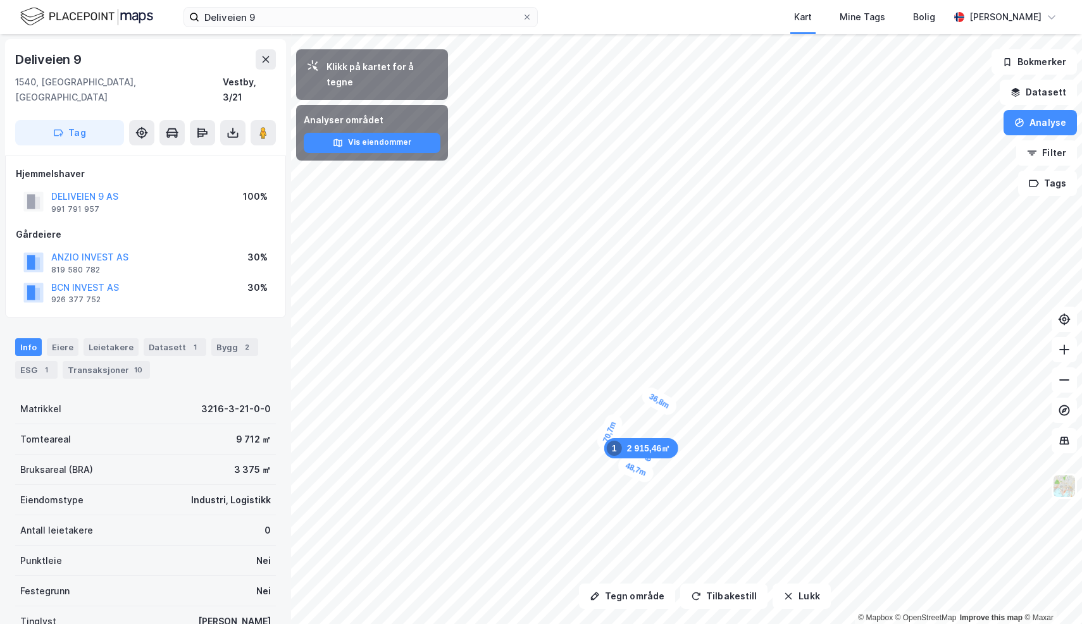  What do you see at coordinates (63, 347) in the screenshot?
I see `div: Eiere` at bounding box center [63, 347].